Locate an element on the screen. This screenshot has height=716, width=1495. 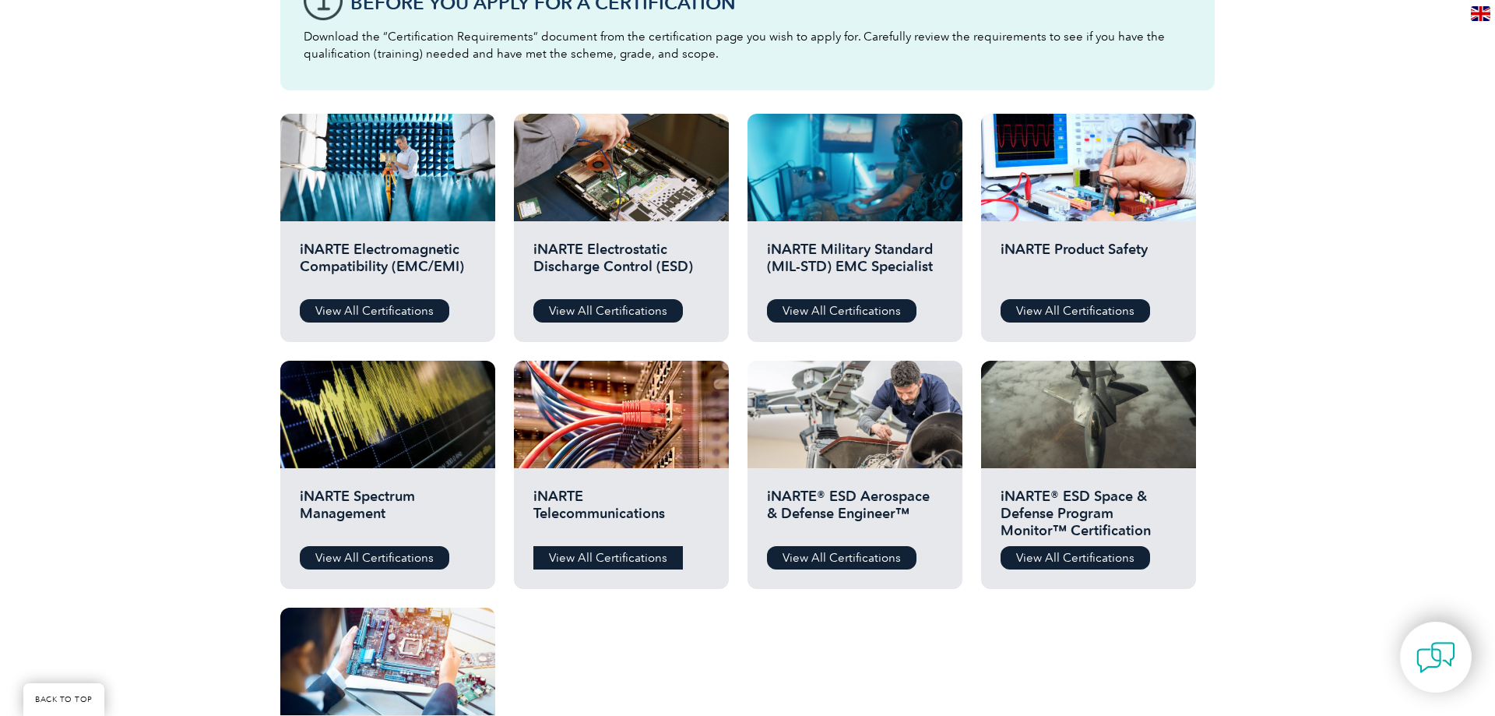
h2: iNARTE Telecommunications is located at coordinates (621, 511).